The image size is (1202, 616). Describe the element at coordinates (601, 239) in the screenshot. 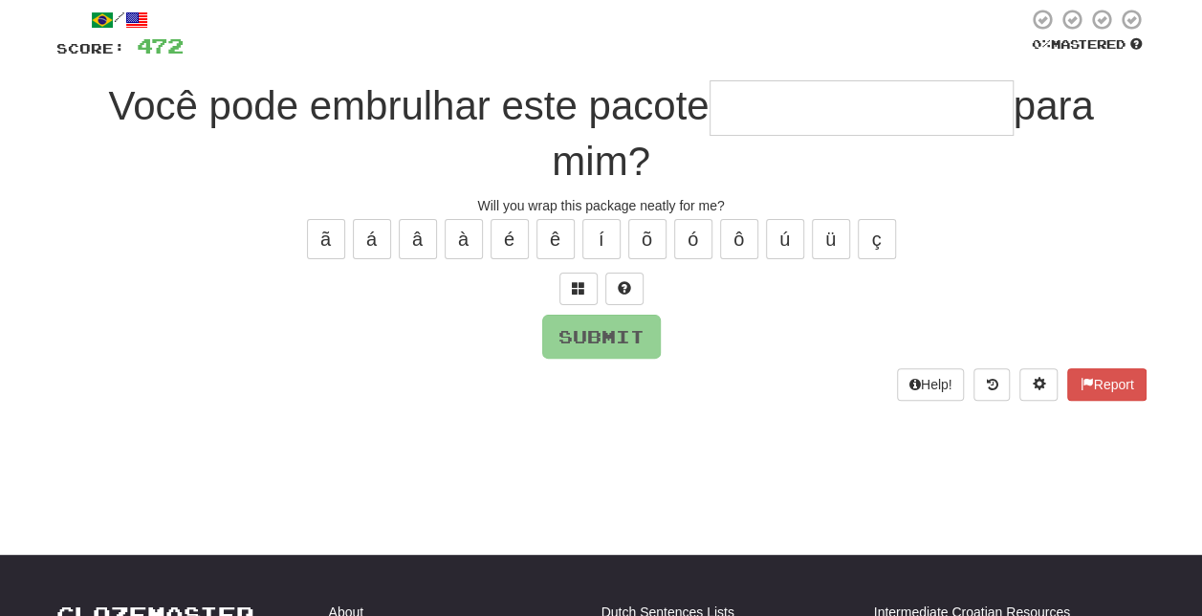

I see `button: í` at that location.